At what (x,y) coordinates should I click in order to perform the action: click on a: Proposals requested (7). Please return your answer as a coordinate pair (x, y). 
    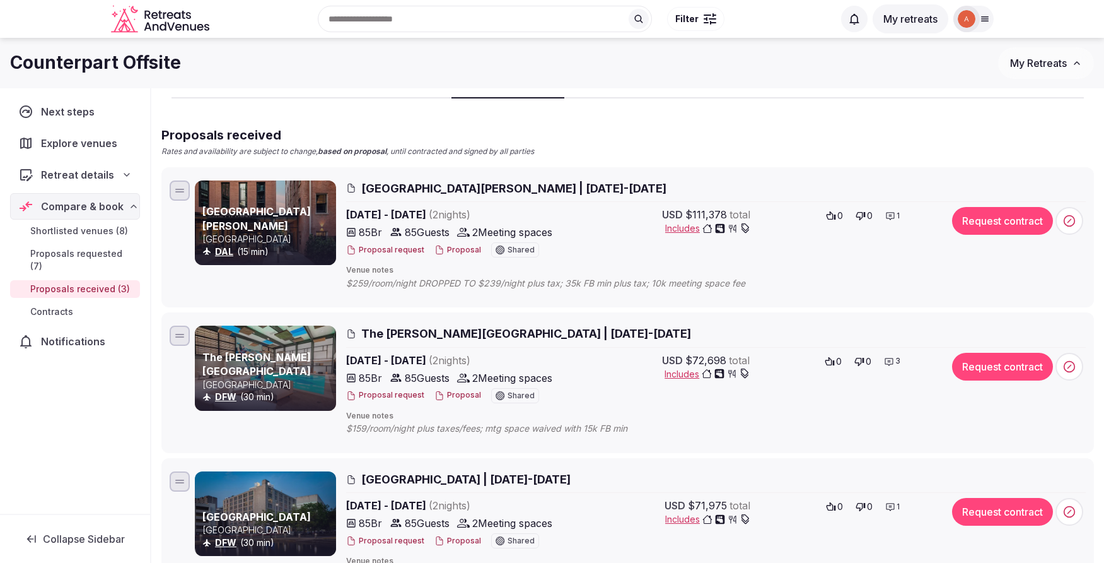
    Looking at the image, I should click on (75, 260).